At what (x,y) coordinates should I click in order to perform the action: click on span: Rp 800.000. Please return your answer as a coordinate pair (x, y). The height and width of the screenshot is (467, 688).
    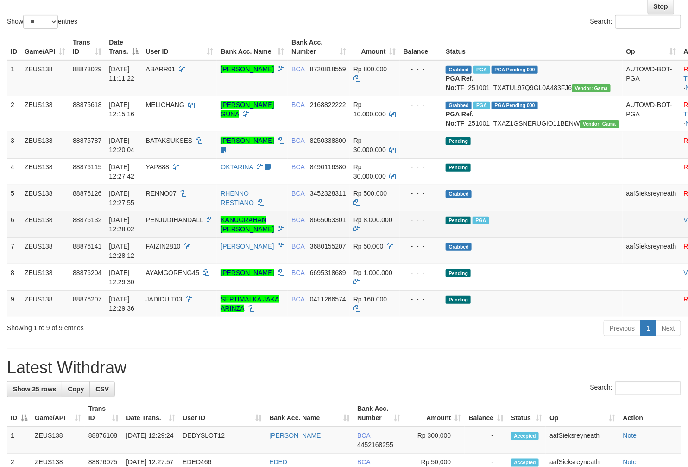
    Looking at the image, I should click on (370, 69).